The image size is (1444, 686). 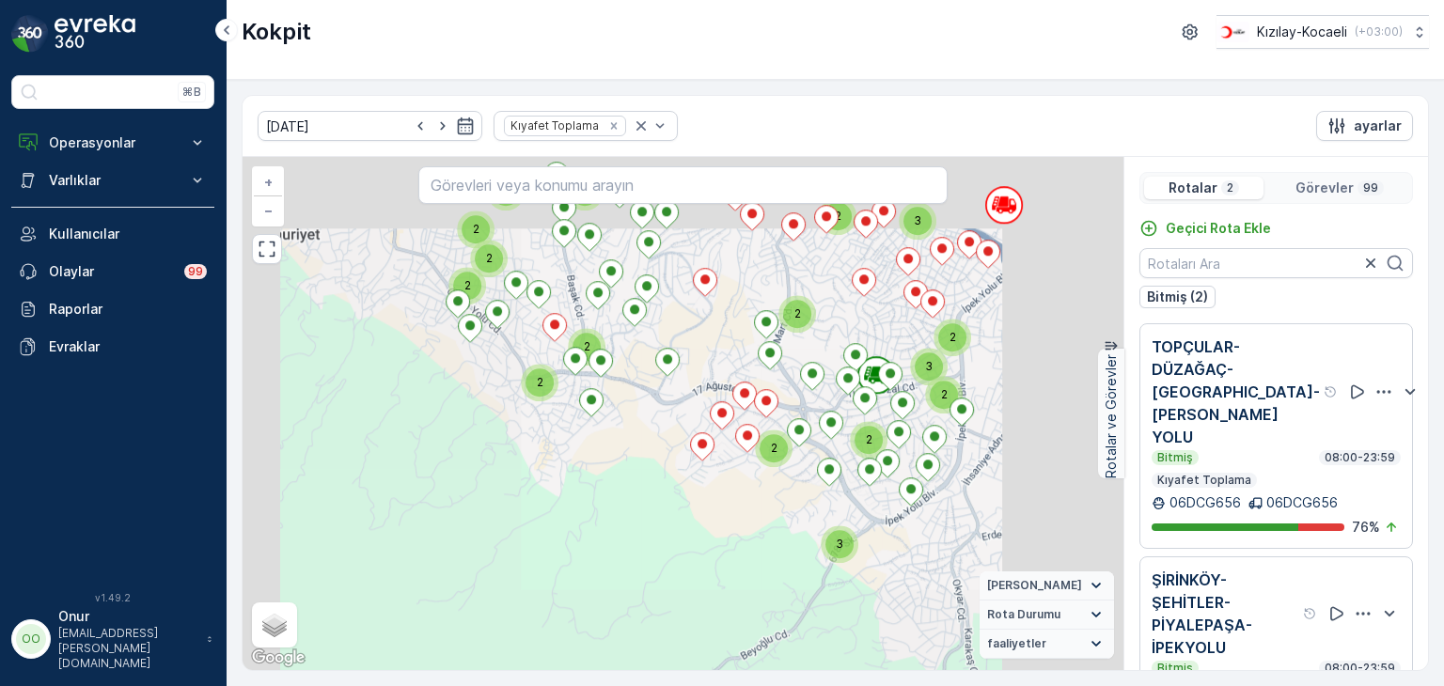 What do you see at coordinates (276, 32) in the screenshot?
I see `p: Kokpit` at bounding box center [276, 32].